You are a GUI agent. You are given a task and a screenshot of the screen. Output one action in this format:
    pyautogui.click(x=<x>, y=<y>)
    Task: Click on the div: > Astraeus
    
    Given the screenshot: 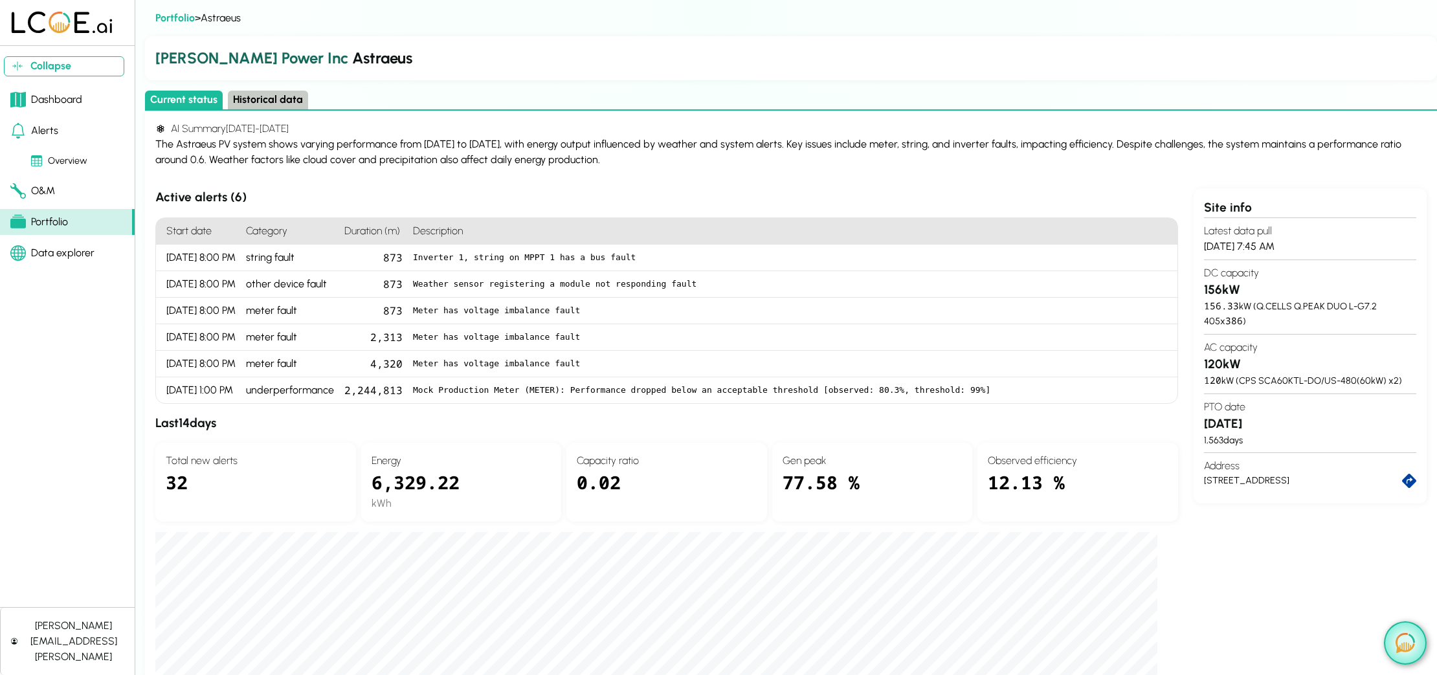 What is the action you would take?
    pyautogui.click(x=791, y=18)
    